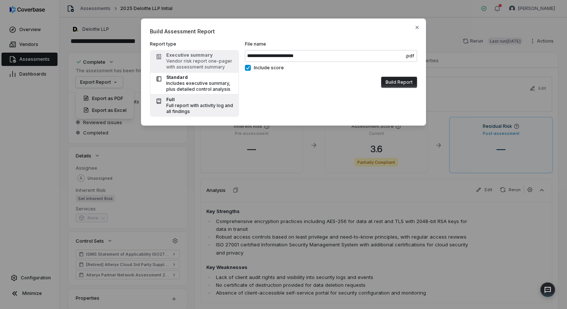  What do you see at coordinates (200, 64) in the screenshot?
I see `div: Vendor risk report one-pager with assessment summary` at bounding box center [200, 64].